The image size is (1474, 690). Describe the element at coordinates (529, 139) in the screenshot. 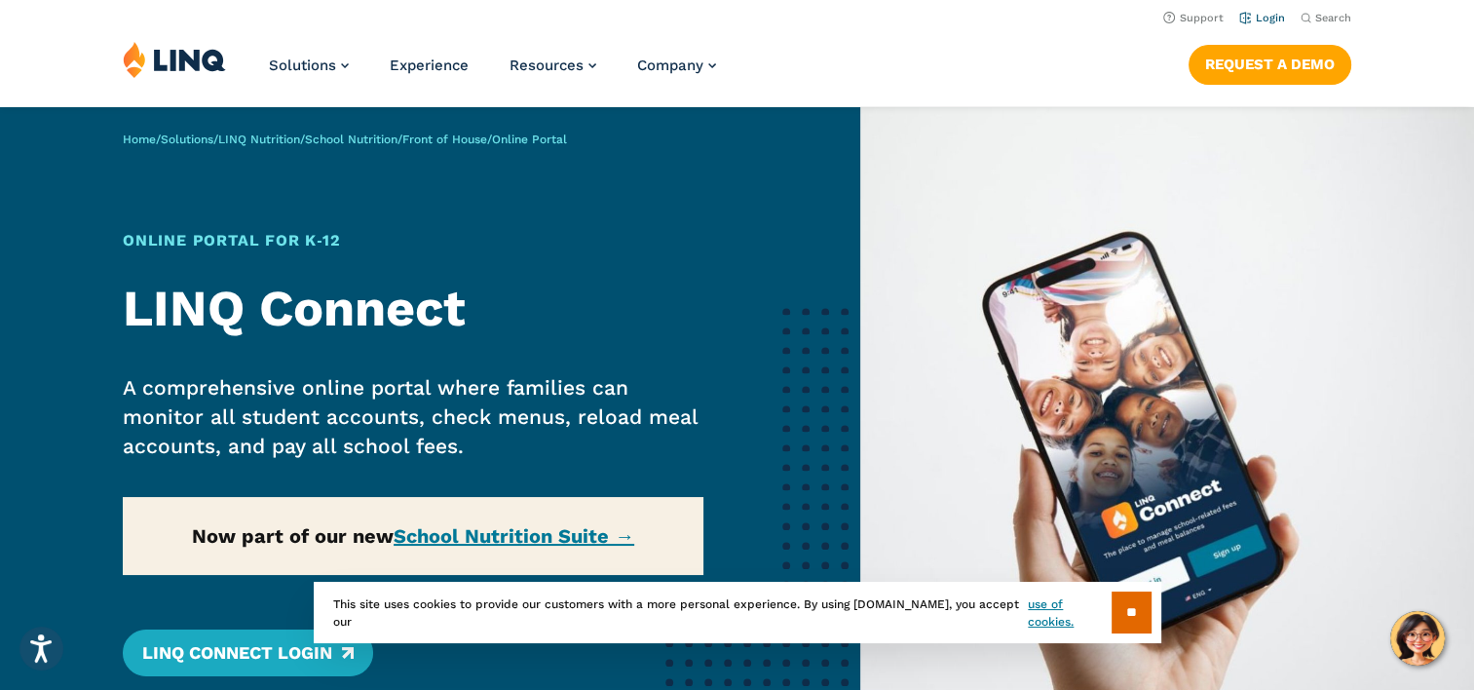

I see `span: Online Portal` at that location.